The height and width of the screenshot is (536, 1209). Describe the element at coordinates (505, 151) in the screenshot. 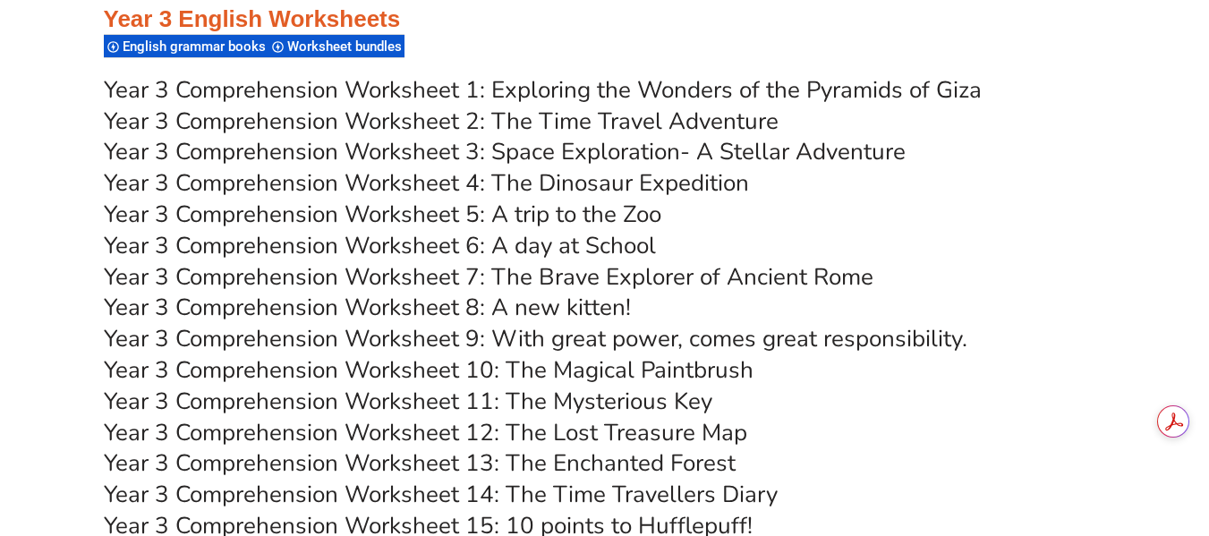

I see `a: Year 3 Comprehension Worksheet 3: Space Exploration- A Stellar Adventure` at that location.